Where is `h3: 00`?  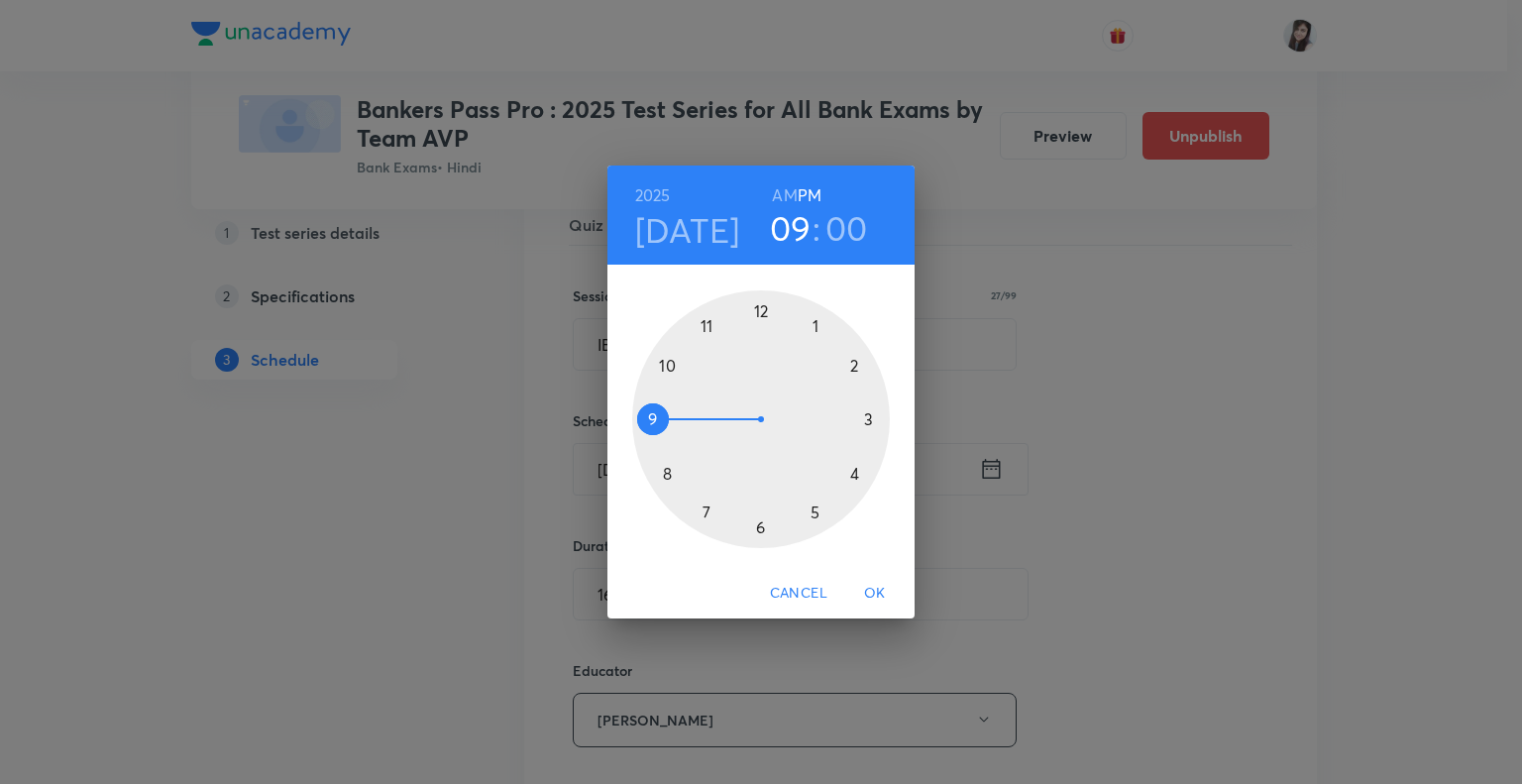 h3: 00 is located at coordinates (846, 228).